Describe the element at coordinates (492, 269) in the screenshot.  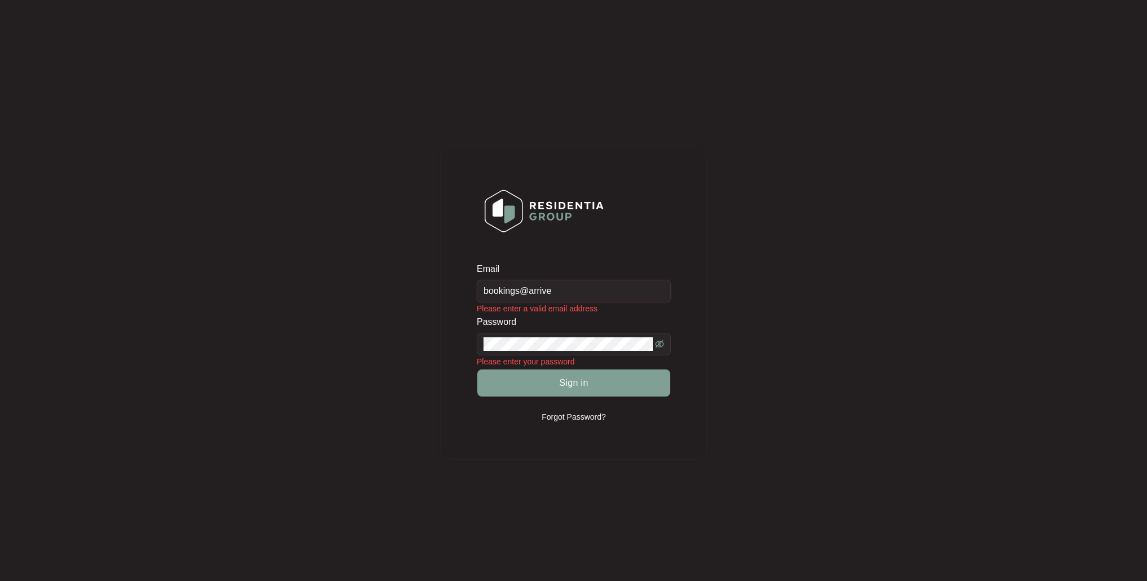
I see `label: Email` at that location.